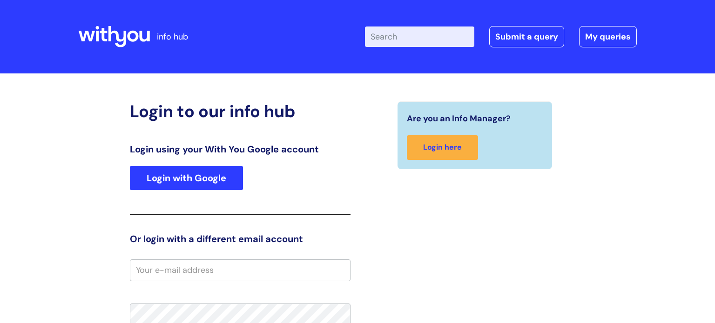 The height and width of the screenshot is (323, 715). Describe the element at coordinates (608, 37) in the screenshot. I see `a: My queries` at that location.